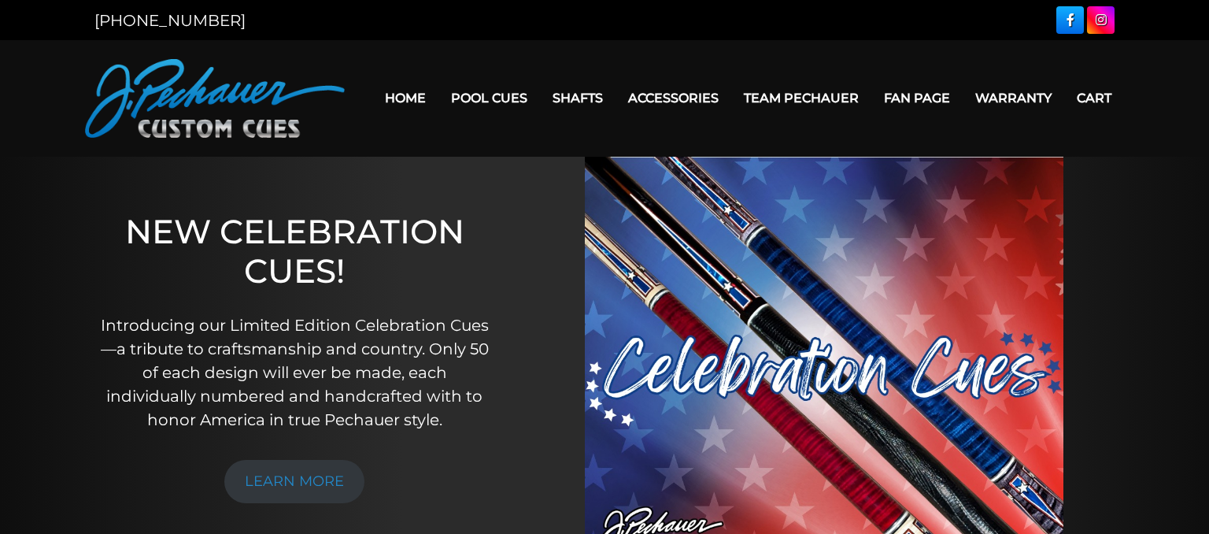  I want to click on a: Shafts, so click(578, 98).